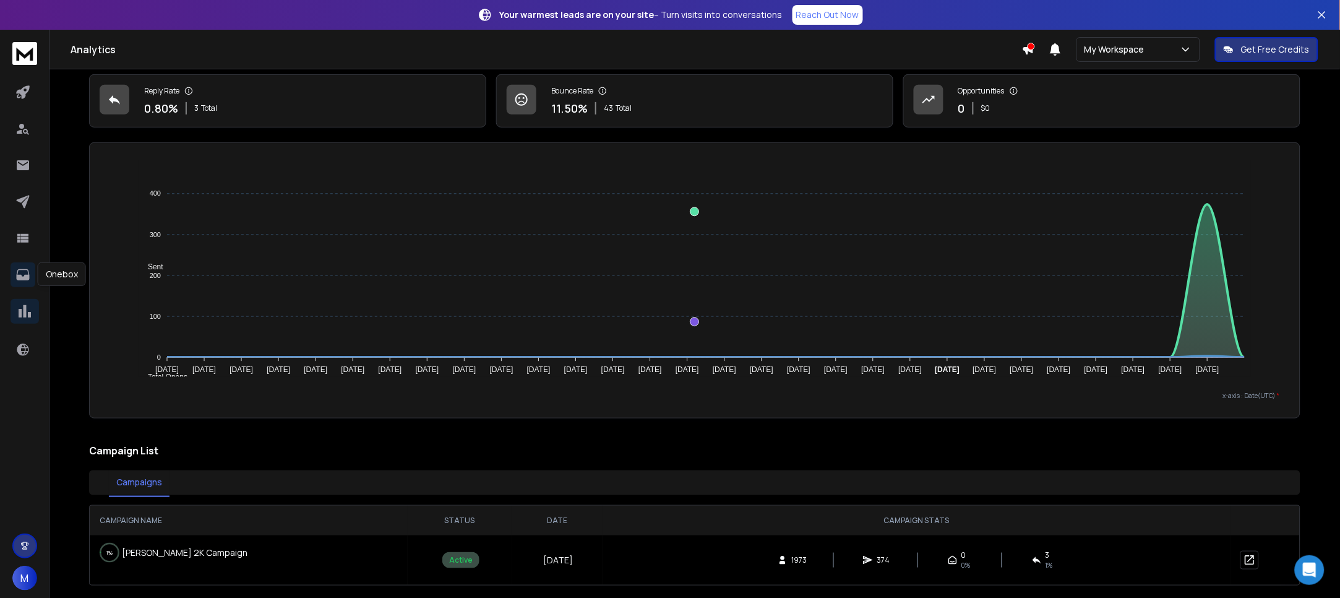 This screenshot has height=598, width=1340. What do you see at coordinates (151, 267) in the screenshot?
I see `span: Sent` at bounding box center [151, 267].